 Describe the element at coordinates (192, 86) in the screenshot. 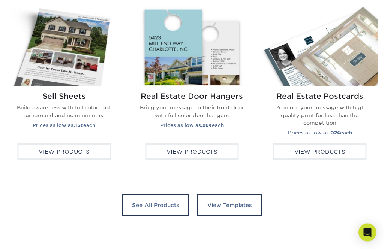

I see `a: Real Estate Door Hangers Real Estate Door Hangers Bring your message to their front door with ful...` at that location.